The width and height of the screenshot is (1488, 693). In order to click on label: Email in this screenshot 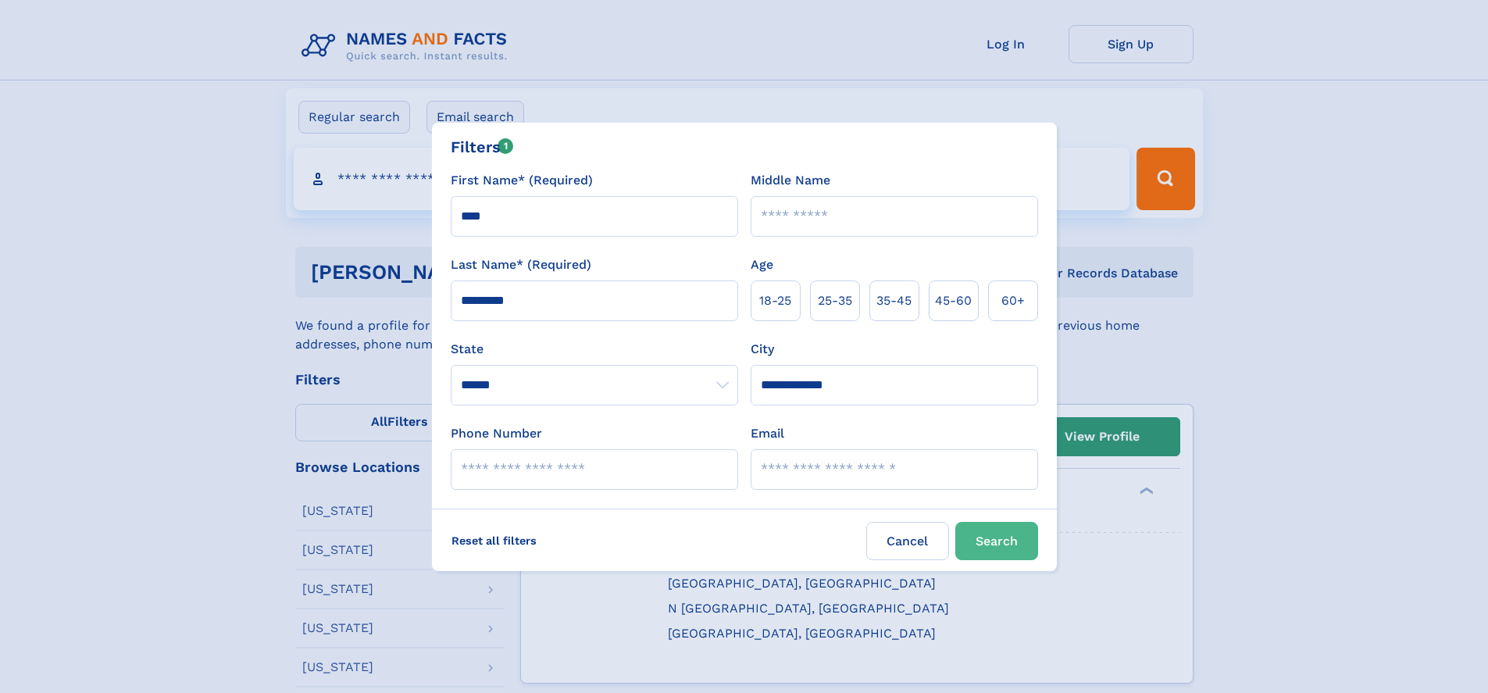, I will do `click(767, 434)`.